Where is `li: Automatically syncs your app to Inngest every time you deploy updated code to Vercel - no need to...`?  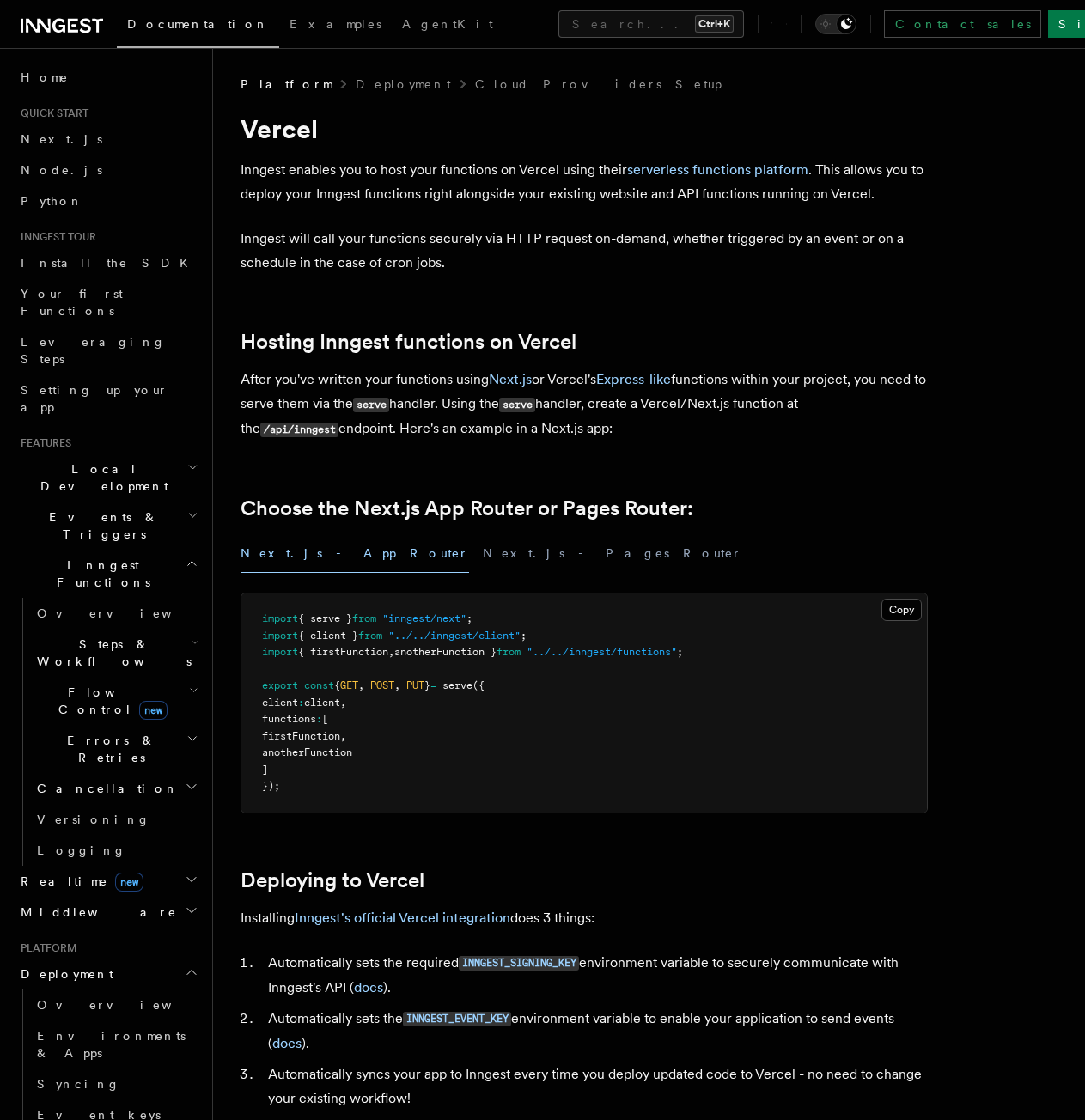
li: Automatically syncs your app to Inngest every time you deploy updated code to Vercel - no need to... is located at coordinates (595, 1086).